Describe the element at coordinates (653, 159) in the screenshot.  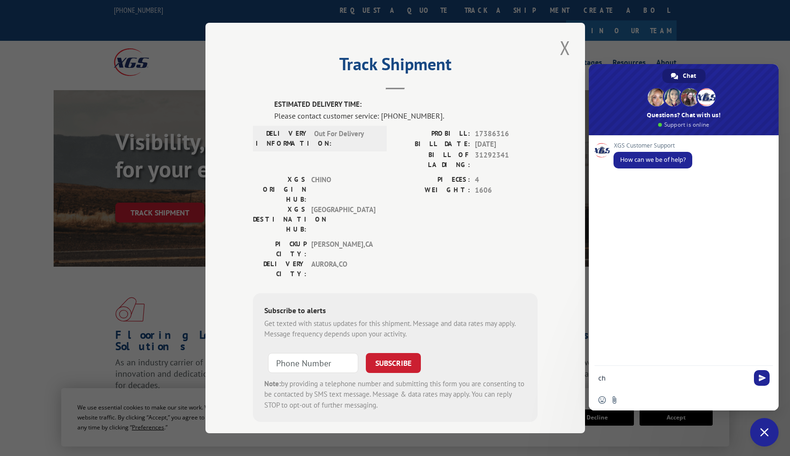
I see `span: How can we be of help?` at that location.